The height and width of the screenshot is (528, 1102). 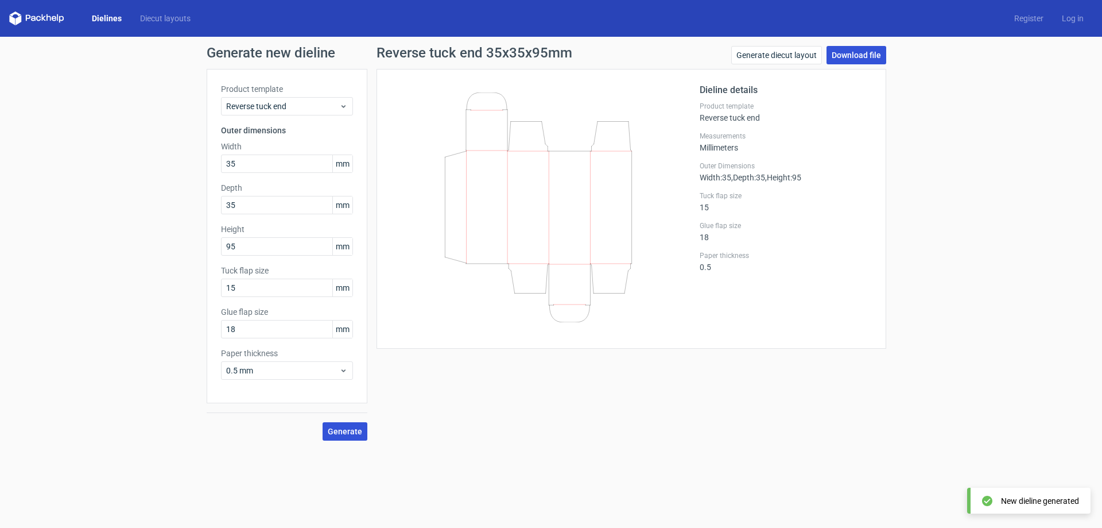 What do you see at coordinates (107, 18) in the screenshot?
I see `a: Dielines` at bounding box center [107, 18].